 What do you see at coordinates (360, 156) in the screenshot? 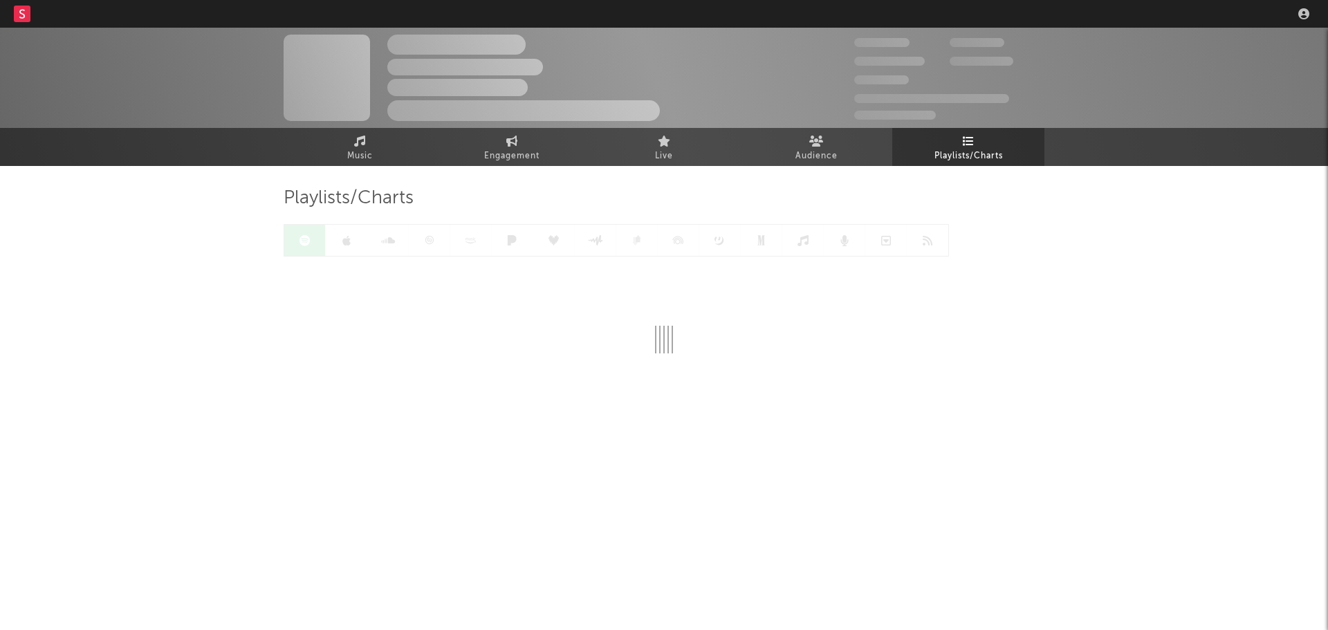
I see `span: Music` at bounding box center [360, 156].